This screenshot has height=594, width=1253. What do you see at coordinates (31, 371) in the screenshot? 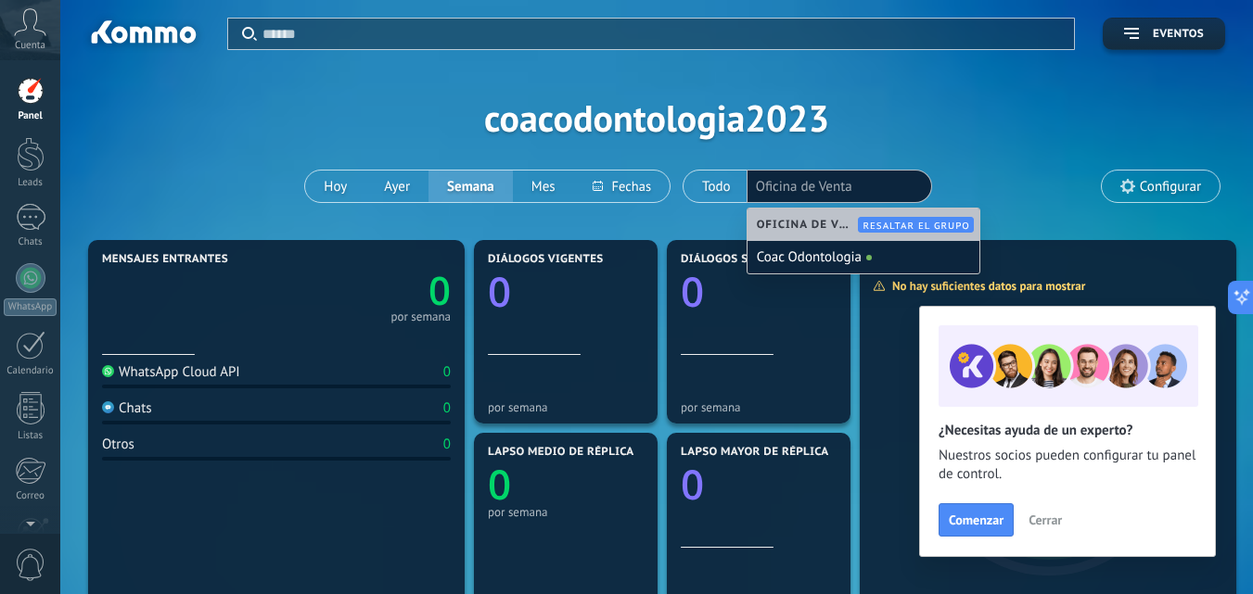
I see `div: Calendario` at bounding box center [31, 371].